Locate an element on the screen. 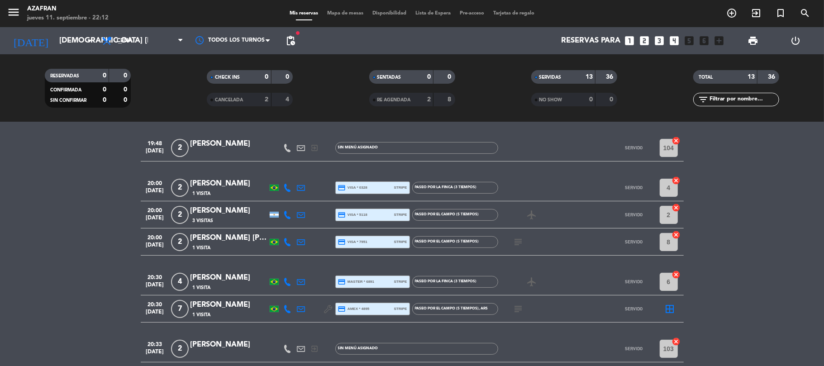 The image size is (824, 366). strong: 36 is located at coordinates (610, 77).